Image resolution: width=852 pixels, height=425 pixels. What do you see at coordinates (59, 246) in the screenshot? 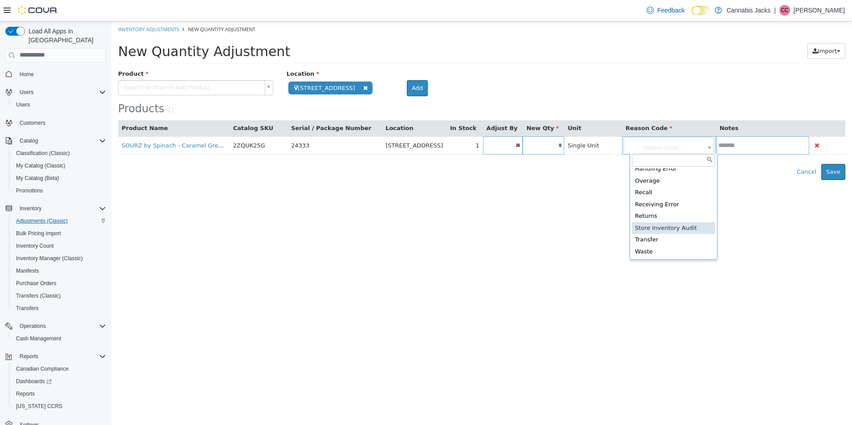
I see `button: Inventory Count` at bounding box center [59, 246].